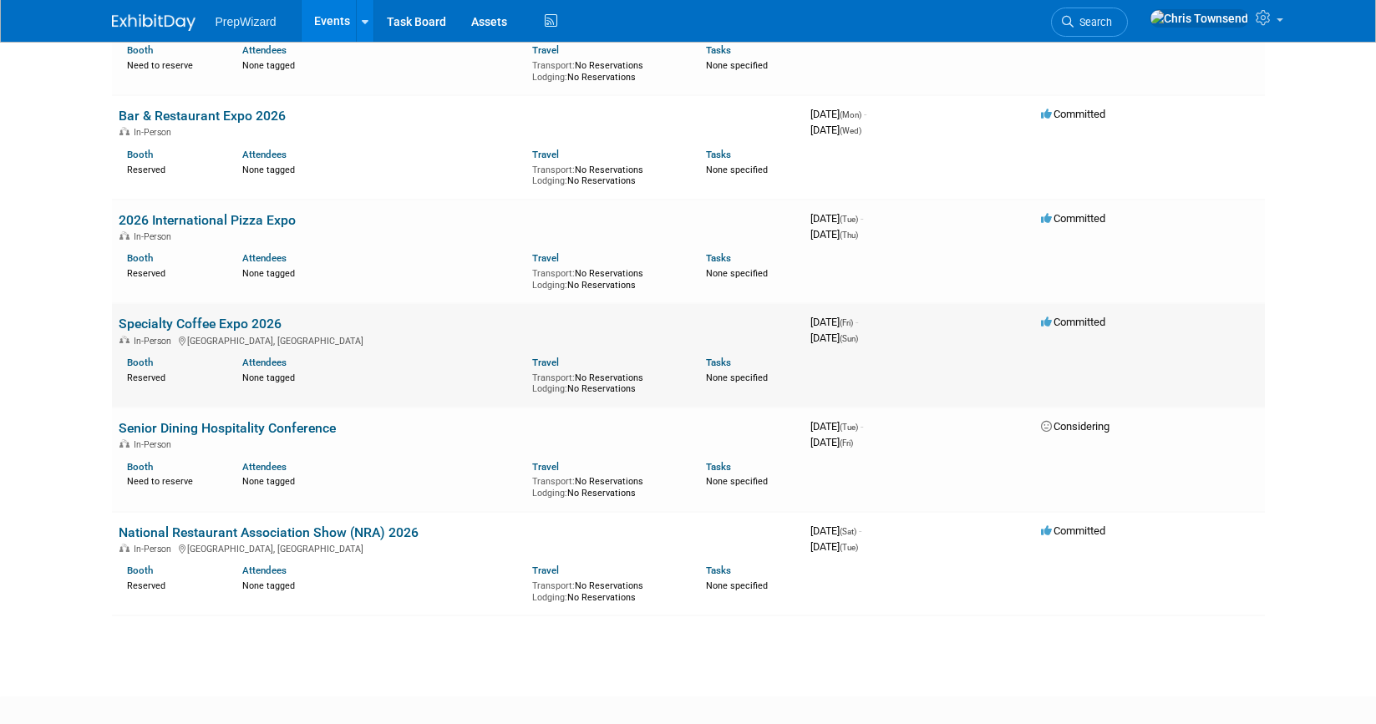 This screenshot has width=1376, height=724. What do you see at coordinates (849, 427) in the screenshot?
I see `span: (Tue)` at bounding box center [849, 427].